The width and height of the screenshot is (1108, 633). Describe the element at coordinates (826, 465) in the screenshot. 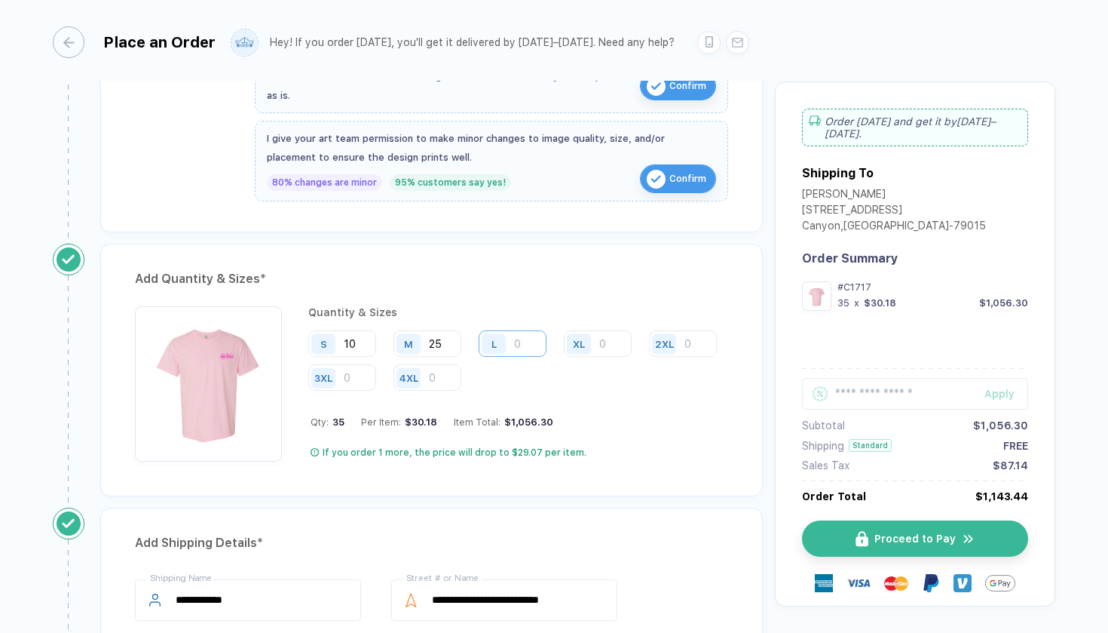

I see `div: Sales Tax` at that location.